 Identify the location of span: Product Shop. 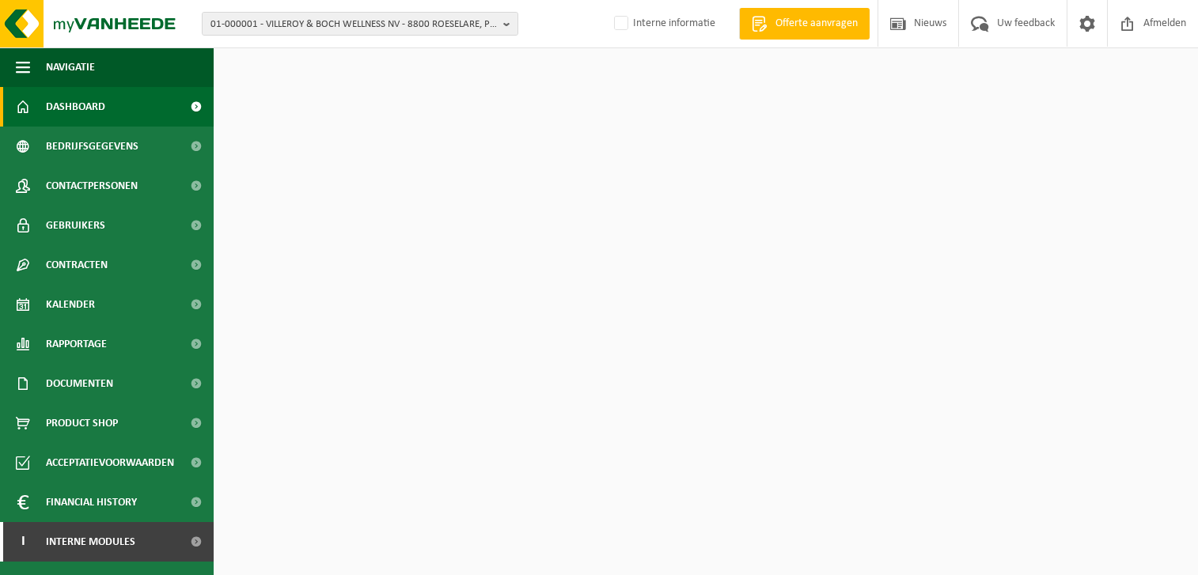
(81, 423).